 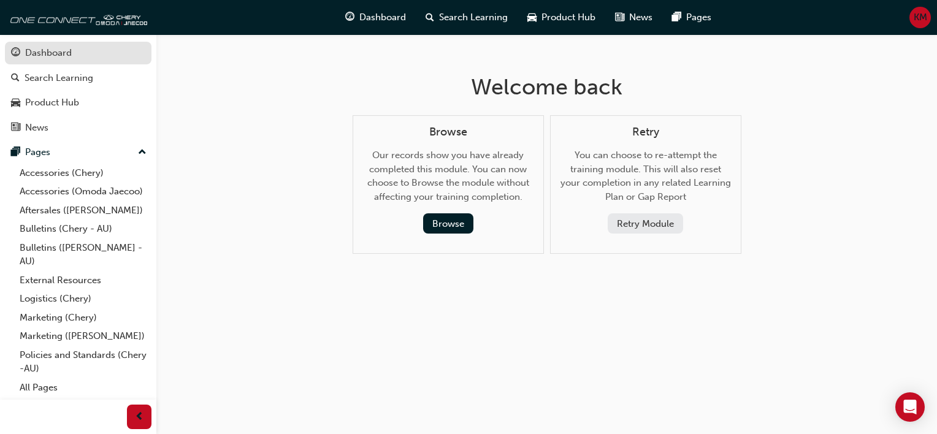 What do you see at coordinates (78, 152) in the screenshot?
I see `button: Pages` at bounding box center [78, 152].